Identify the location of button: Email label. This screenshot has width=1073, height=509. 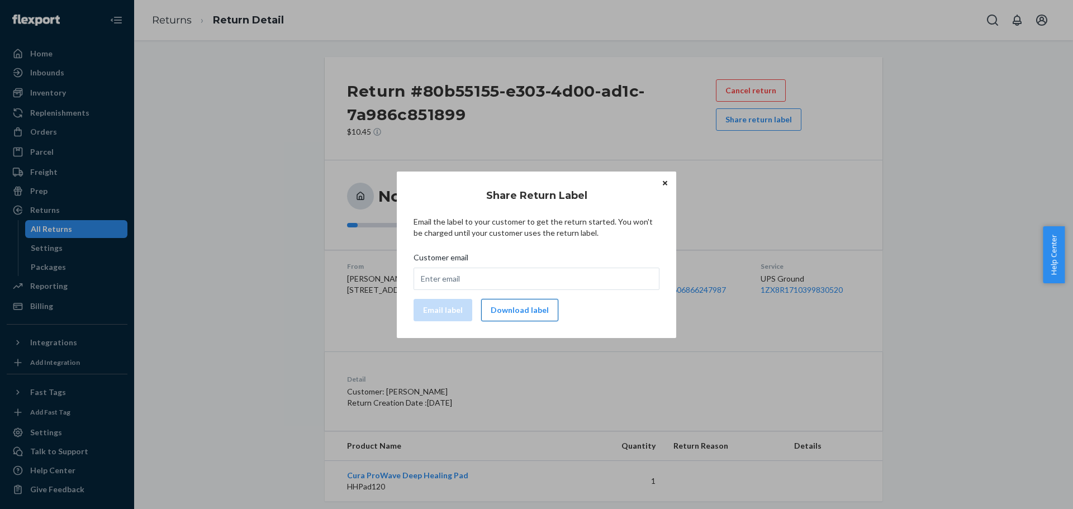
(443, 310).